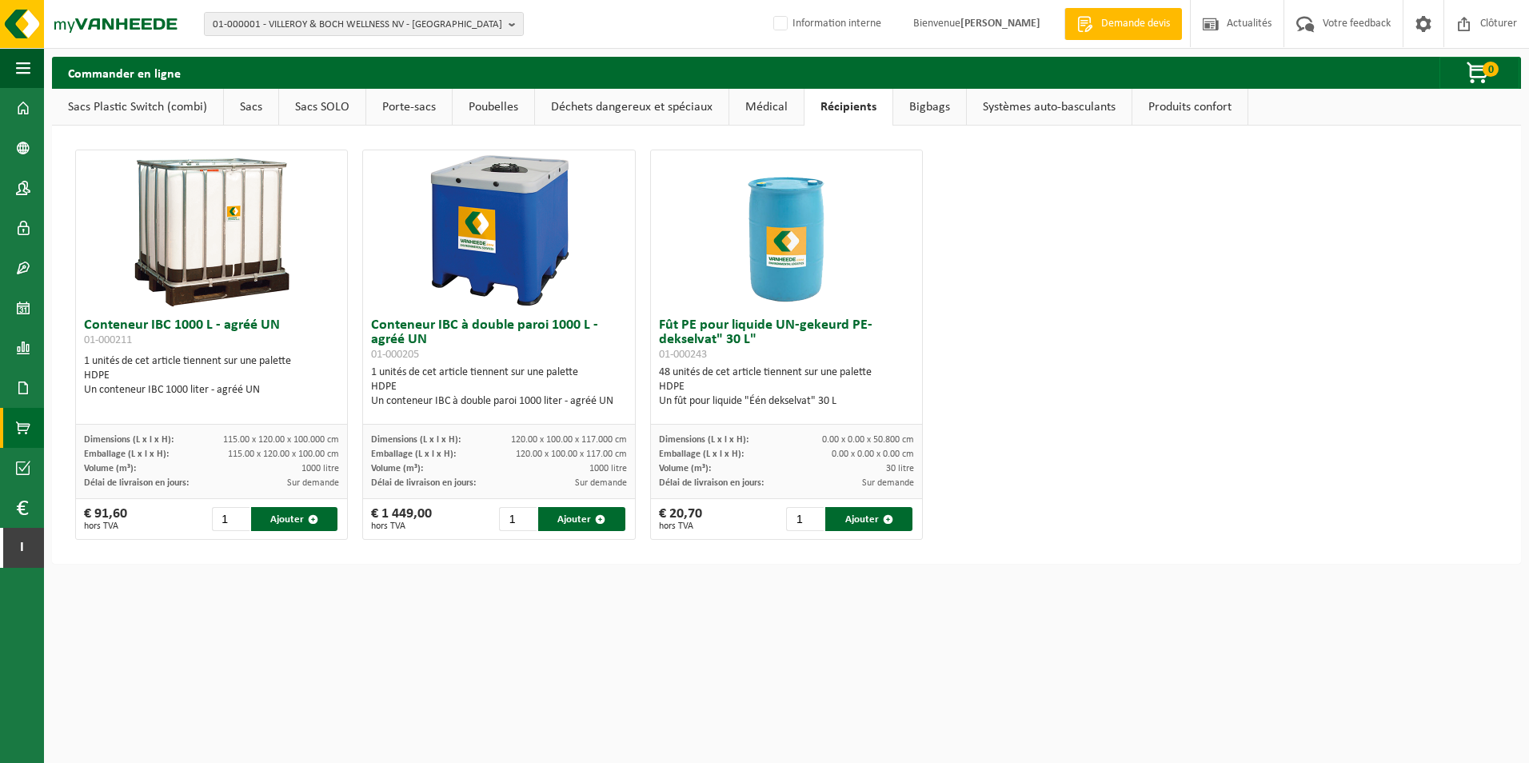 This screenshot has height=763, width=1529. What do you see at coordinates (1190, 107) in the screenshot?
I see `a: Produits confort` at bounding box center [1190, 107].